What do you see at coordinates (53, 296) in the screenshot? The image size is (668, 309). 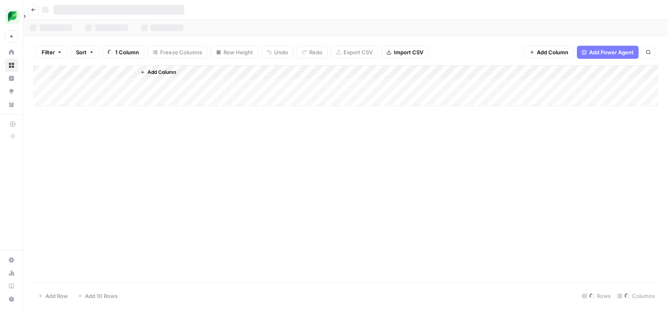 I see `button: Add Row` at bounding box center [53, 296].